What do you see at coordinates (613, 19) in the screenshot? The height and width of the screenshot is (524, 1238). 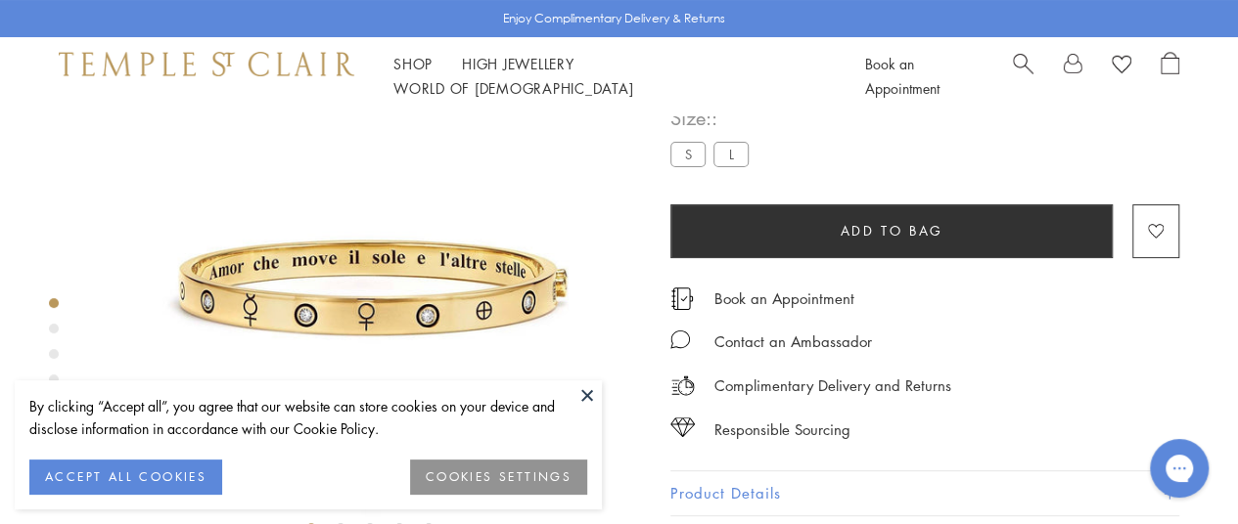 I see `p: Enjoy Complimentary Delivery & Returns` at bounding box center [613, 19].